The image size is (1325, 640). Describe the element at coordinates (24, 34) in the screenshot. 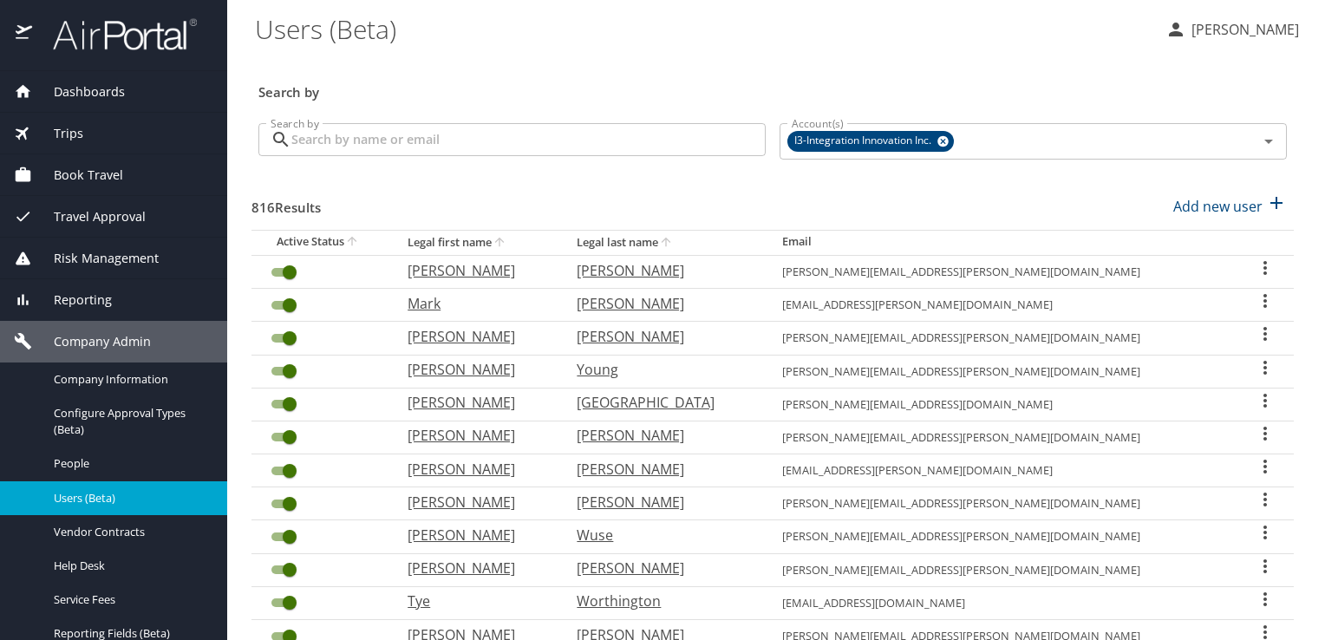

I see `img: icon-airportal.png` at that location.